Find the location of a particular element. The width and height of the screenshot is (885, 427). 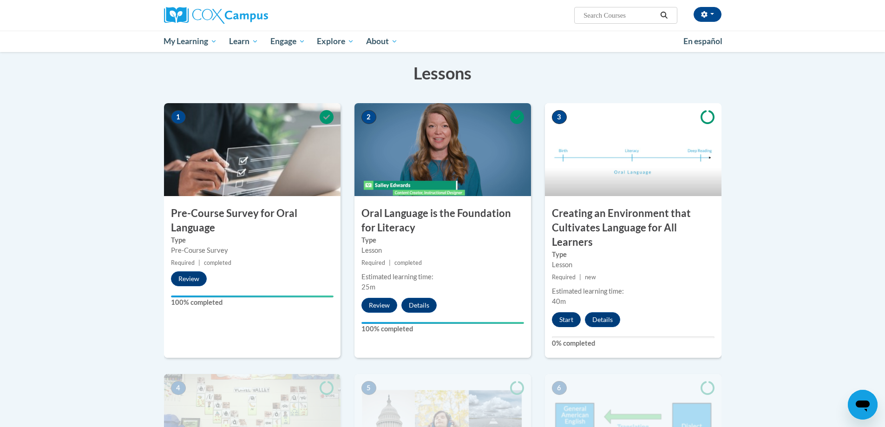

a: En español is located at coordinates (703, 41).